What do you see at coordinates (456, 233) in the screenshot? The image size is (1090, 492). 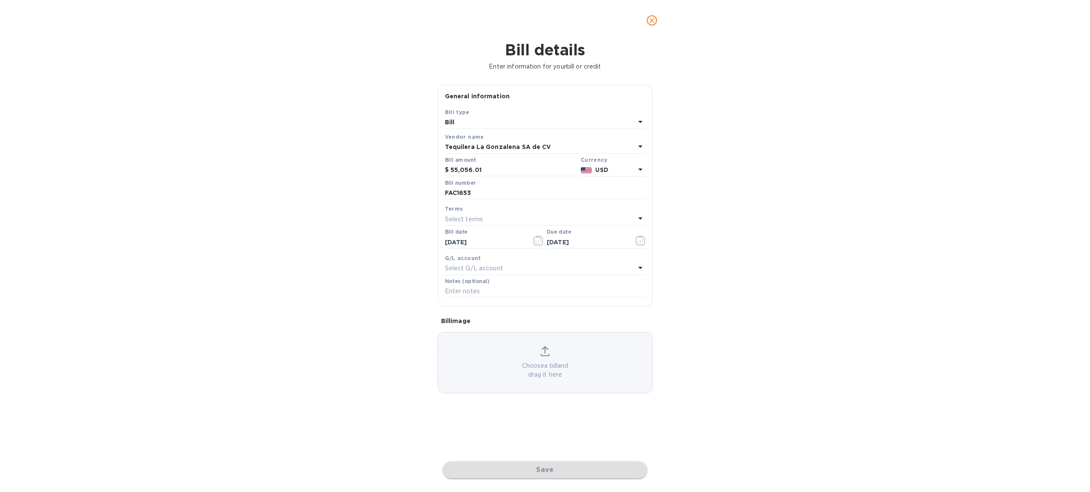 I see `label: Bill date` at bounding box center [456, 233].